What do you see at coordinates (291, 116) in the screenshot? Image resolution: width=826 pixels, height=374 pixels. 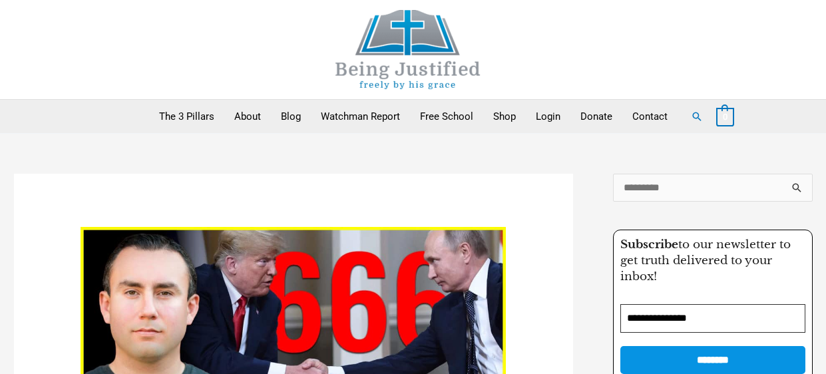 I see `a: Blog` at bounding box center [291, 116].